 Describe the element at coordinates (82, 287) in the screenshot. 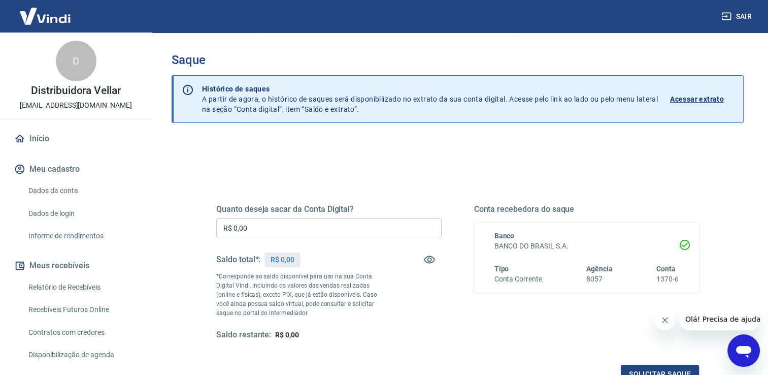

I see `a: Relatório de Recebíveis` at that location.